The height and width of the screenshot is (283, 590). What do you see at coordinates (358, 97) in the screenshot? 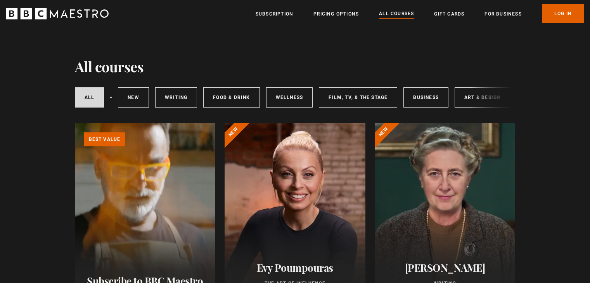
I see `a: Film, TV, & The Stage` at bounding box center [358, 97].